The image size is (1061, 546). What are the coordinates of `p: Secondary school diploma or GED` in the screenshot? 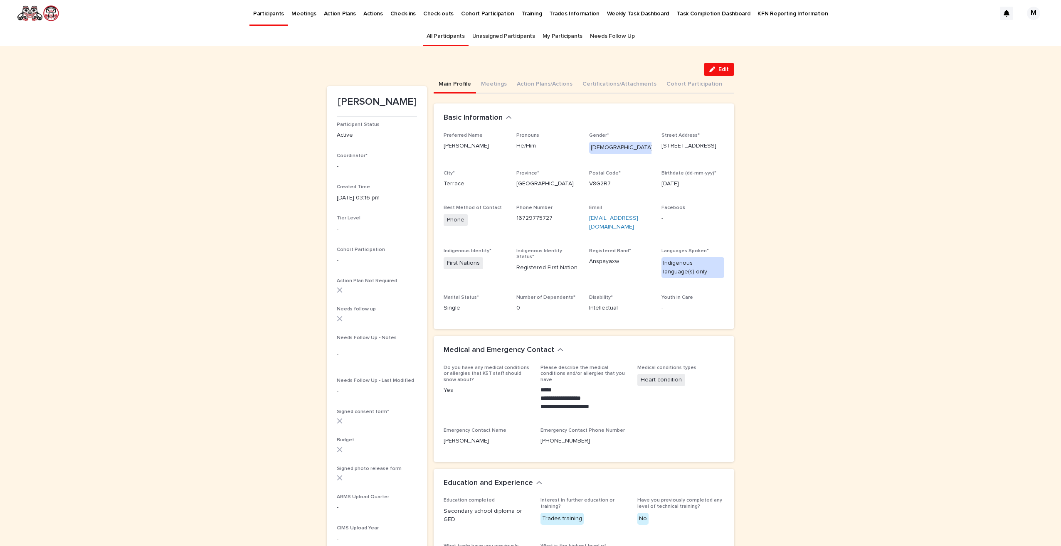 It's located at (487, 516).